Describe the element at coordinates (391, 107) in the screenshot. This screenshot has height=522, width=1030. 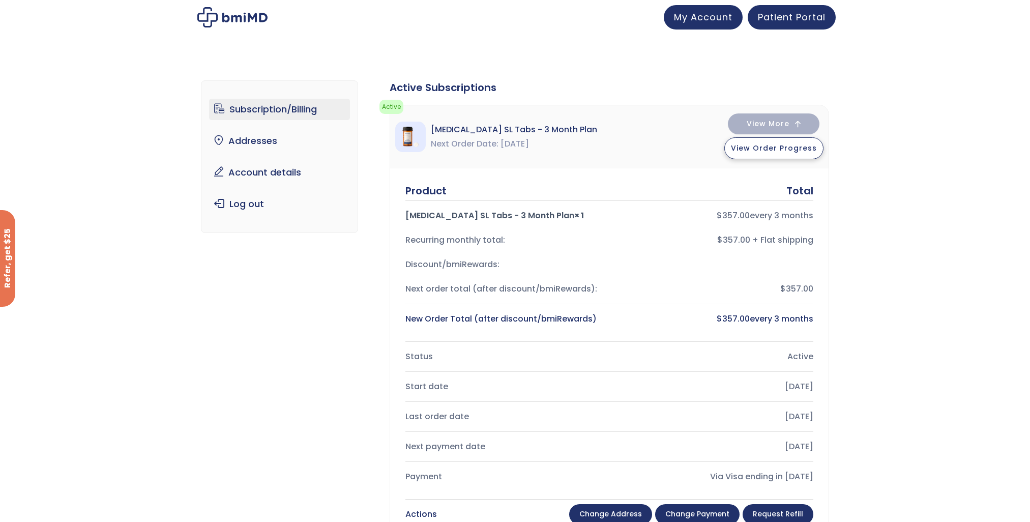
I see `span: Active` at that location.